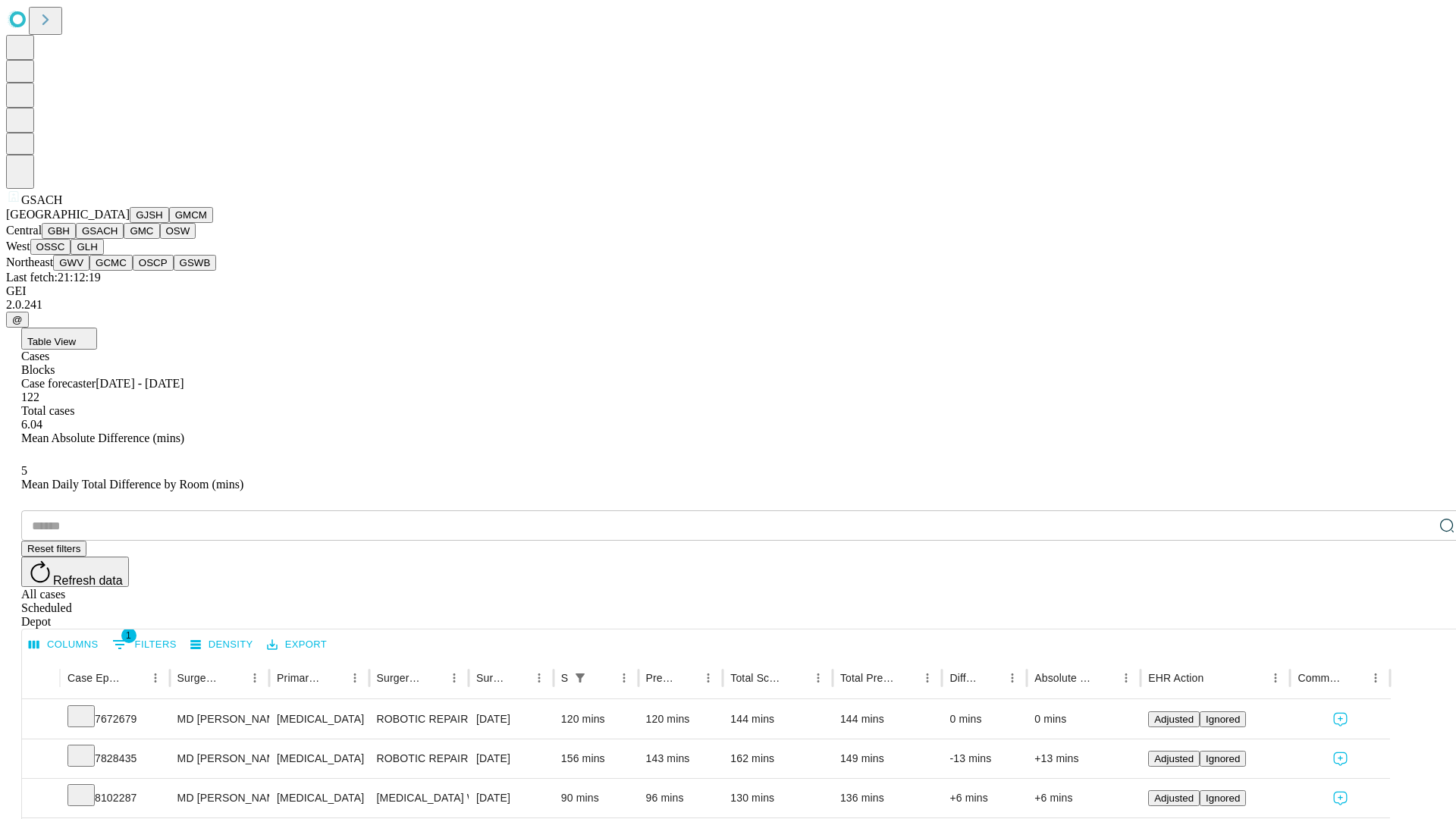 This screenshot has height=819, width=1456. Describe the element at coordinates (1319, 678) in the screenshot. I see `div: Comments` at that location.